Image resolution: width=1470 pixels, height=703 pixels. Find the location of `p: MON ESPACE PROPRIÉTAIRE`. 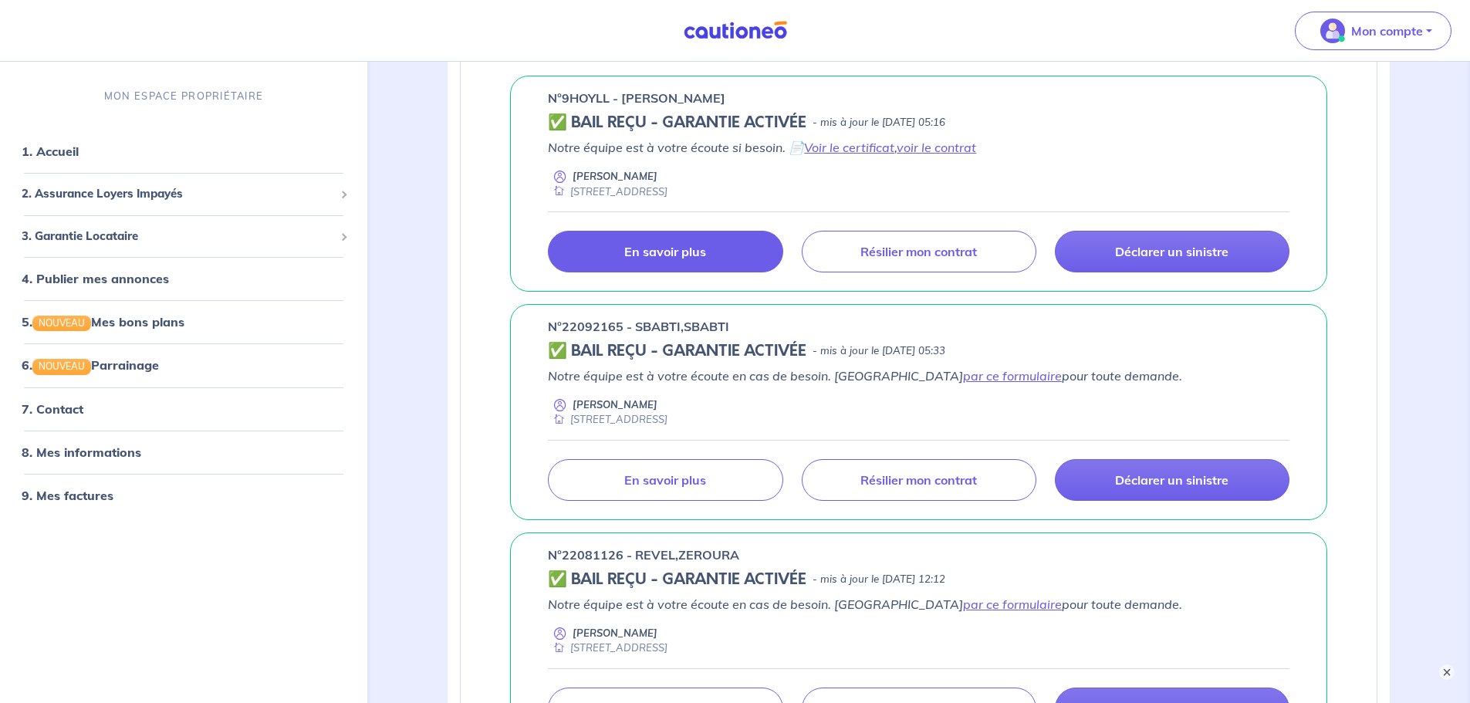

p: MON ESPACE PROPRIÉTAIRE is located at coordinates (184, 96).